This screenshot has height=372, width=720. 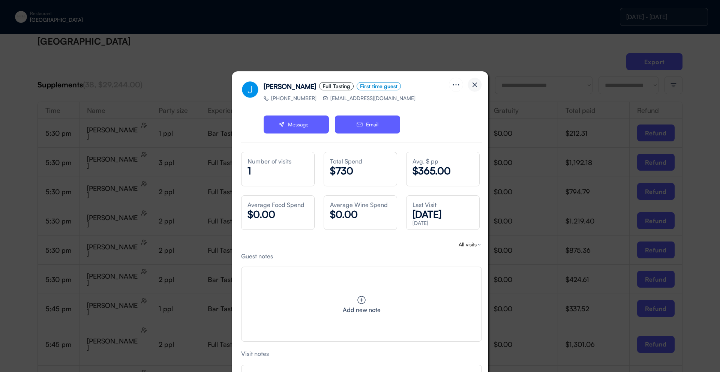 What do you see at coordinates (342, 171) in the screenshot?
I see `div: $730` at bounding box center [342, 171].